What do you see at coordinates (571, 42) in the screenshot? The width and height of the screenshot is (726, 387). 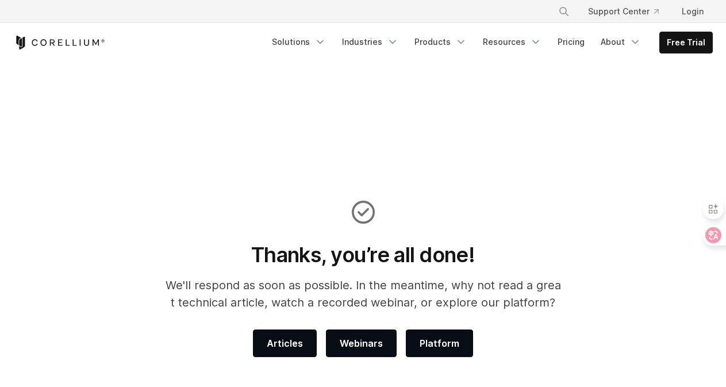 I see `a: Pricing` at bounding box center [571, 42].